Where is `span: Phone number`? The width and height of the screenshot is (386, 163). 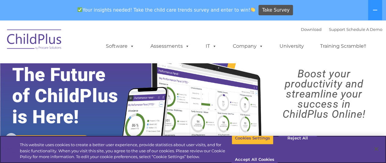
span: Phone number is located at coordinates (98, 67).